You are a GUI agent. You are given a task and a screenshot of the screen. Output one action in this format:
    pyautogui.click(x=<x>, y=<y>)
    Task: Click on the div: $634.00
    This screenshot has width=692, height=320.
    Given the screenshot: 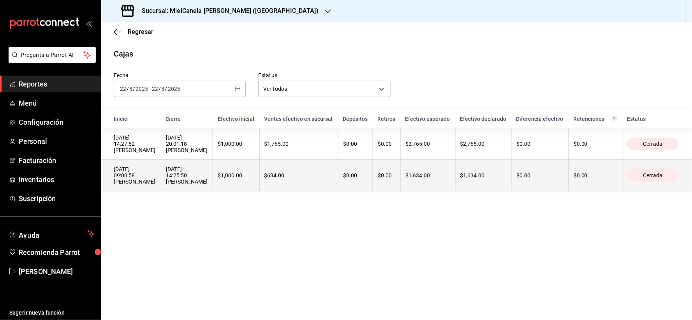 What is the action you would take?
    pyautogui.click(x=299, y=175)
    